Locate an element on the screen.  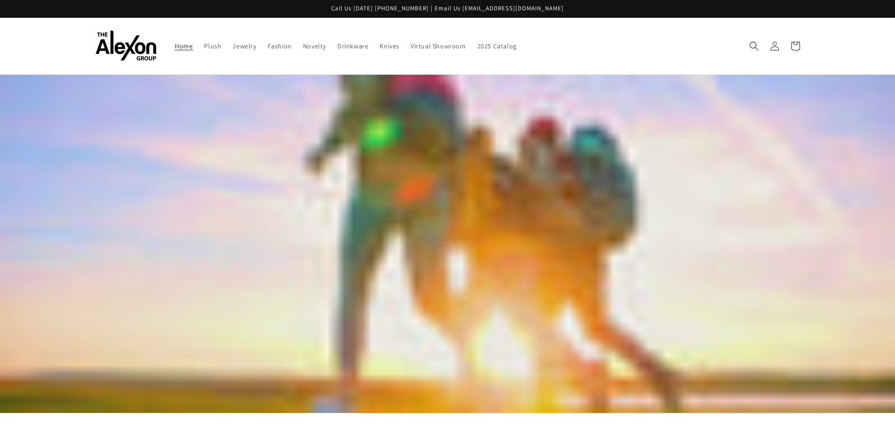
img: The Alexon Group is located at coordinates (126, 46).